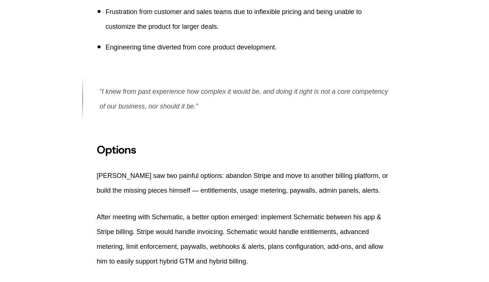 This screenshot has height=282, width=489. I want to click on p: “I knew from past experience how complex it would be, and doing it right is not a core competency..., so click(246, 99).